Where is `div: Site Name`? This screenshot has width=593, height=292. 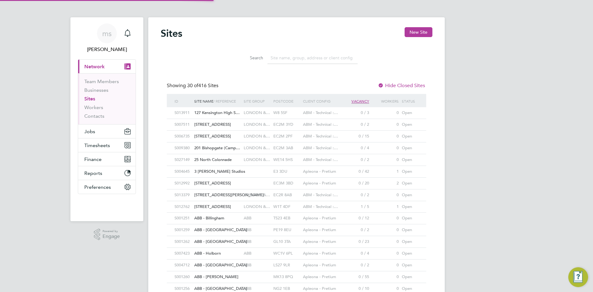
div: Site Name is located at coordinates (217, 101).